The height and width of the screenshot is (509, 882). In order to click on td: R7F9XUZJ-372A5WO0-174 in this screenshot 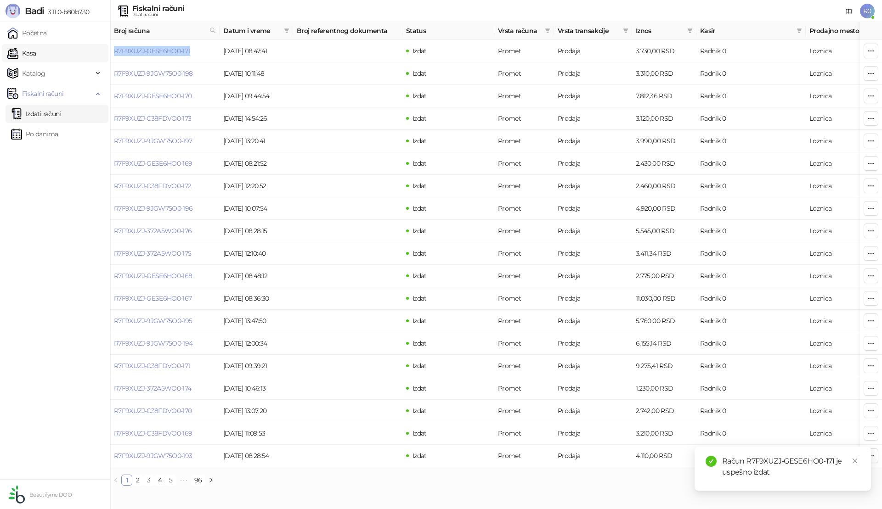, I will do `click(165, 388)`.